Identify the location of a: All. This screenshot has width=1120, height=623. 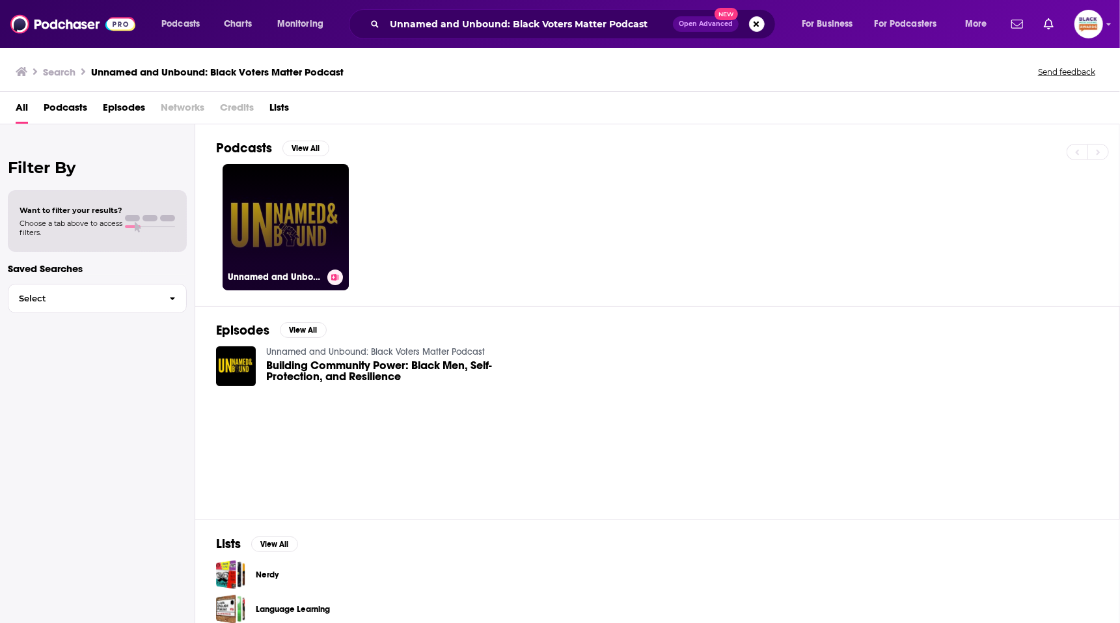
(21, 110).